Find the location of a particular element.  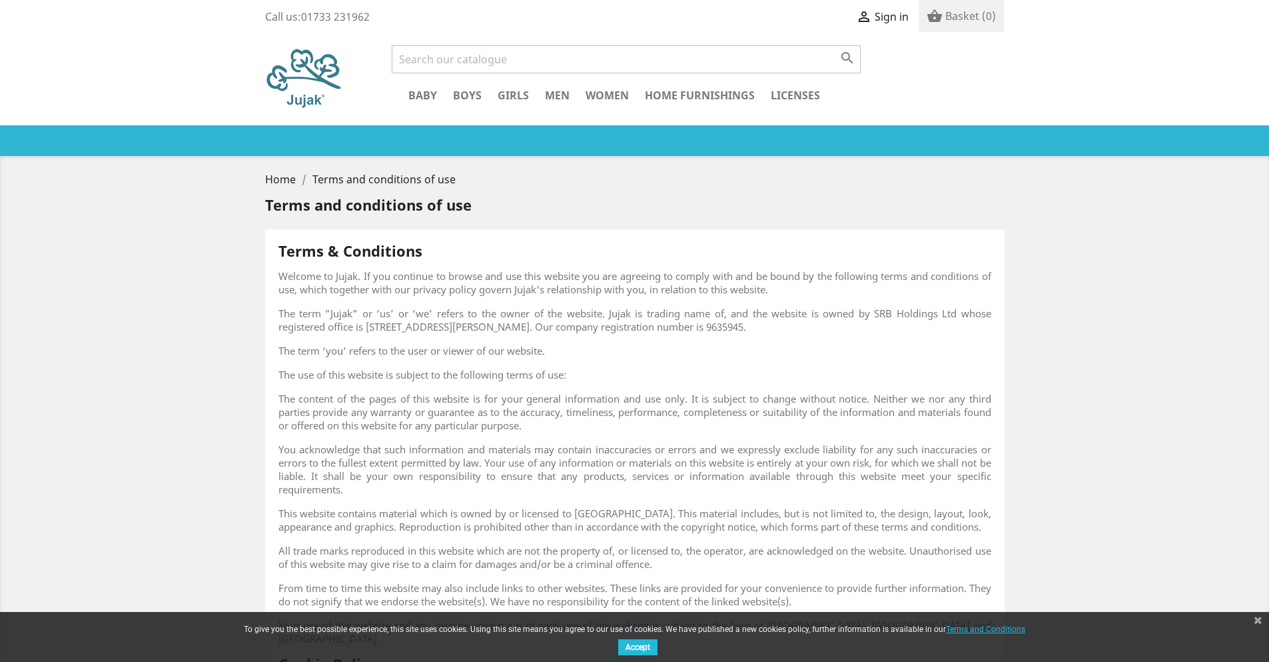

div: Call us: is located at coordinates (317, 17).